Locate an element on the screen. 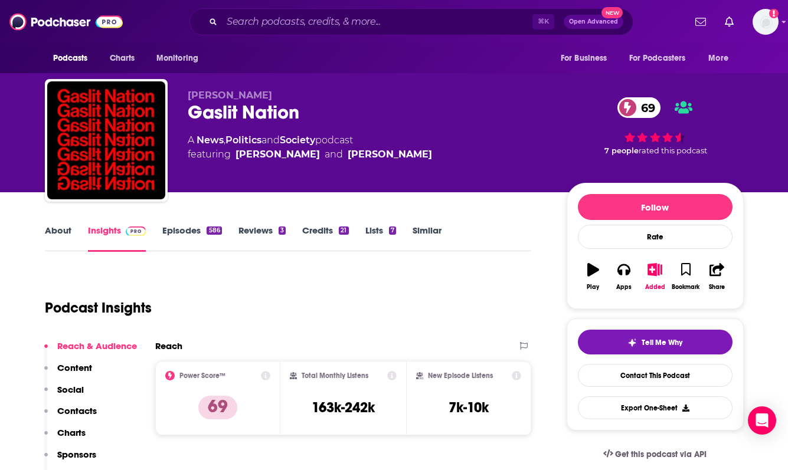 The width and height of the screenshot is (788, 470). img: Podchaser - Follow, Share and Rate Podcasts is located at coordinates (66, 22).